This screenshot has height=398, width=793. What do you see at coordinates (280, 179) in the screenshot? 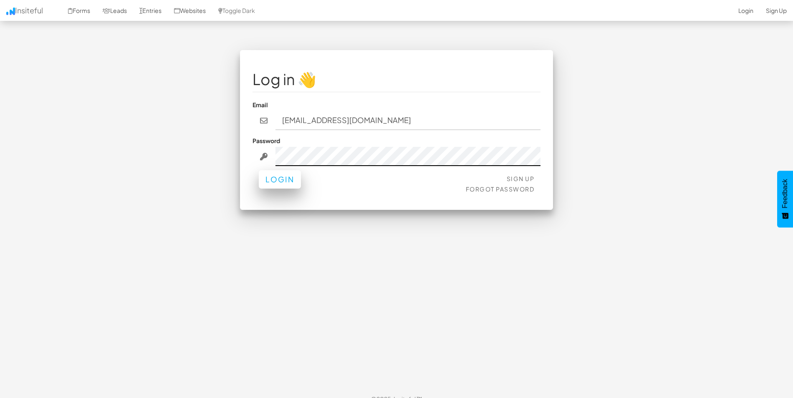
I see `button: Login` at bounding box center [280, 179].